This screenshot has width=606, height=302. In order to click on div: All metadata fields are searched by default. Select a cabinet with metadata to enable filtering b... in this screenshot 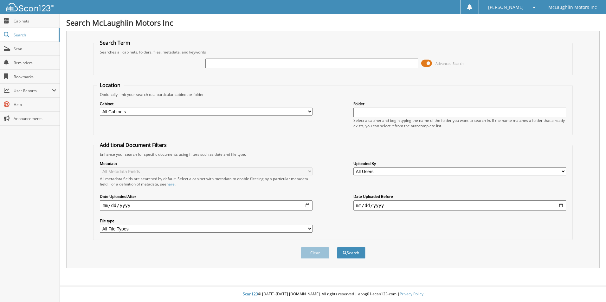, I will do `click(206, 181)`.